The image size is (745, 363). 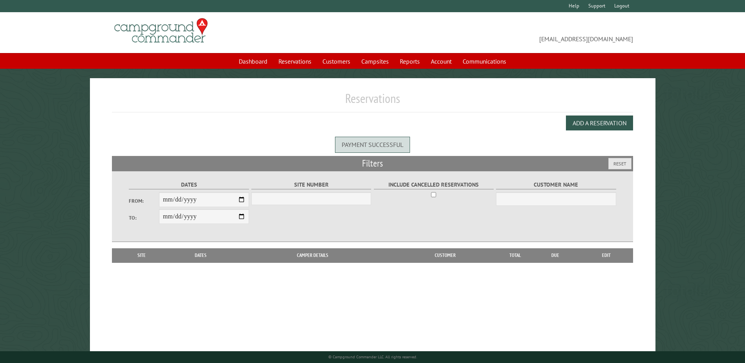 I want to click on label: Site Number, so click(x=311, y=185).